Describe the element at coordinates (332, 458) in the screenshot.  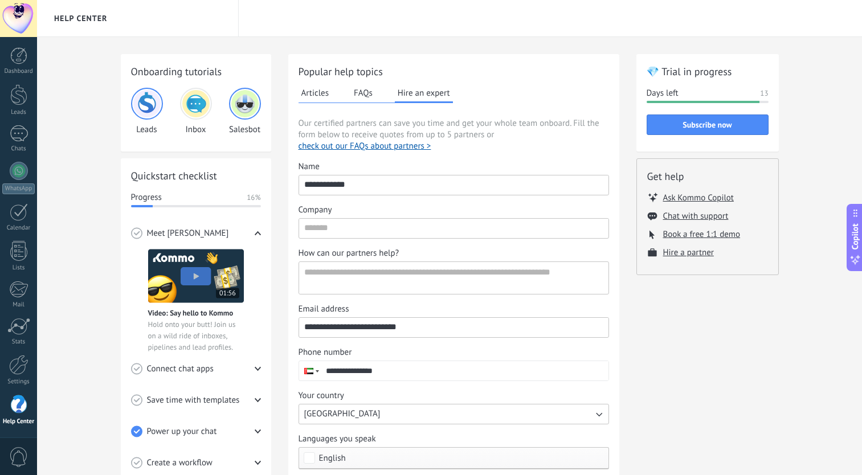
I see `span: English` at that location.